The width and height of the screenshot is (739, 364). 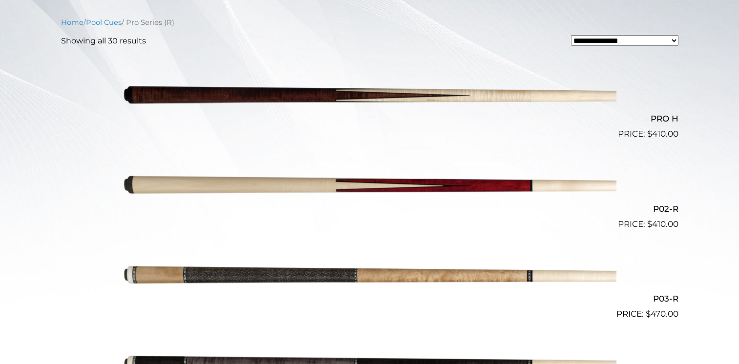 What do you see at coordinates (370, 98) in the screenshot?
I see `a: PRO H $410.00` at bounding box center [370, 98].